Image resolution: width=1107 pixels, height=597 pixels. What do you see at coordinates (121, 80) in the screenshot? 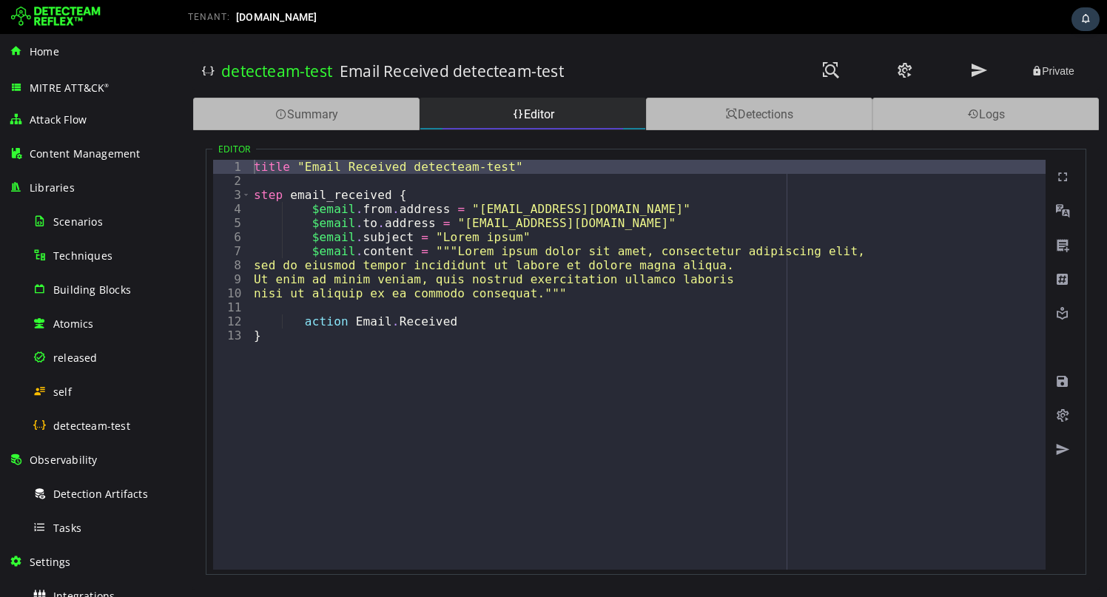
I see `div: Summary` at bounding box center [121, 80].